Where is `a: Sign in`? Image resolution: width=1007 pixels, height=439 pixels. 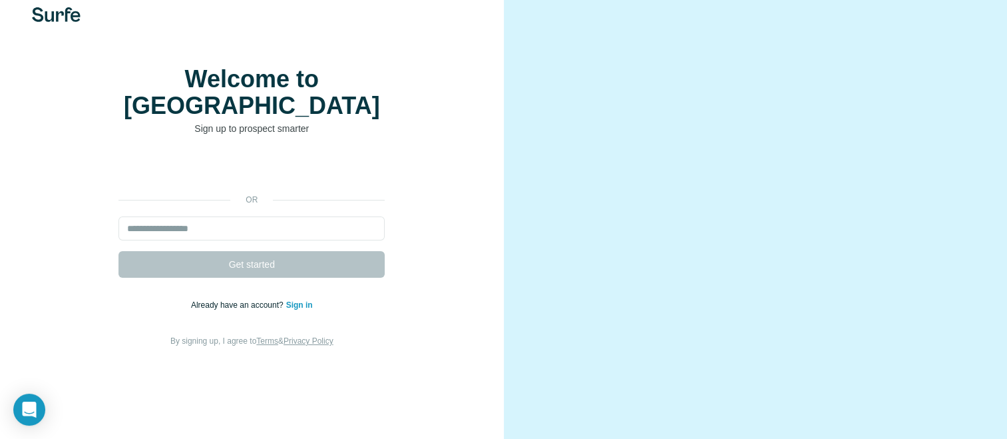
a: Sign in is located at coordinates (300, 305).